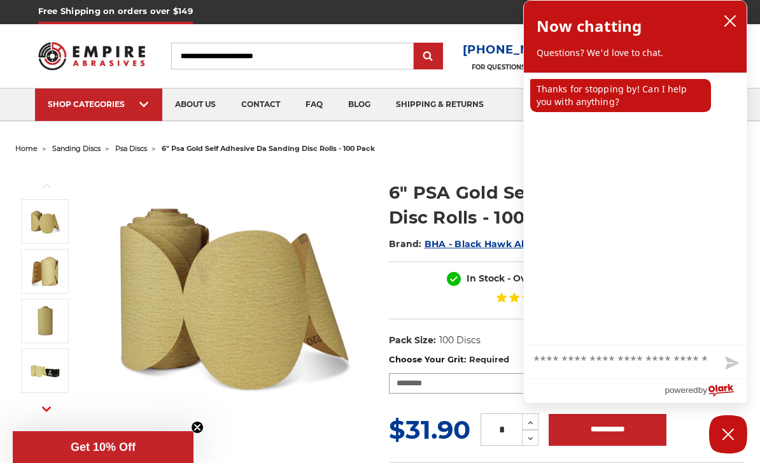 This screenshot has height=463, width=760. I want to click on p: Questions? We'd love to chat., so click(635, 53).